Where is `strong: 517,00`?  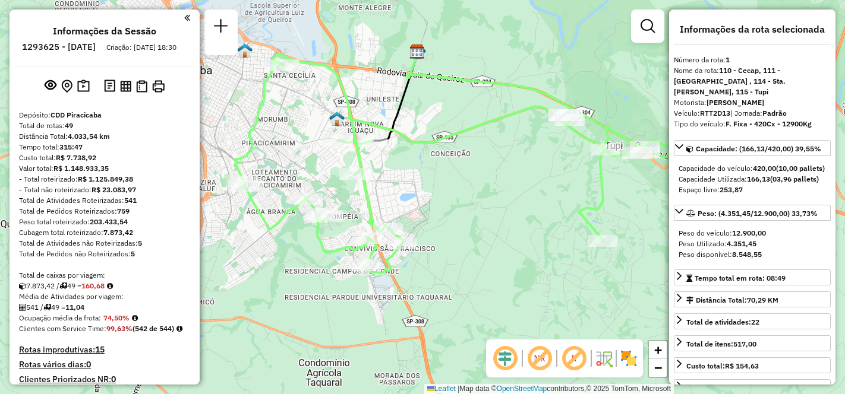 strong: 517,00 is located at coordinates (744, 344).